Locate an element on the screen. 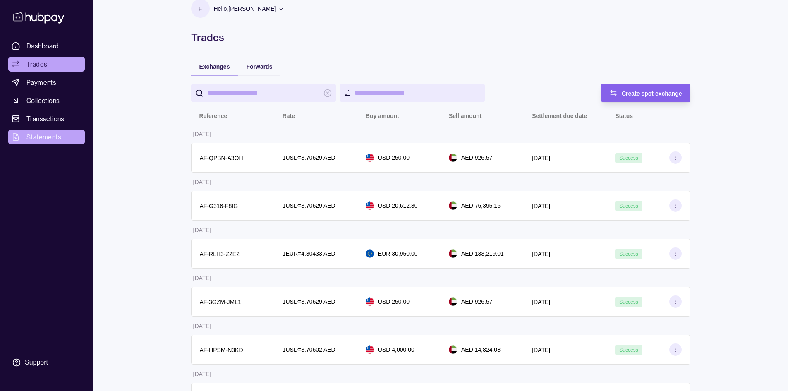 Image resolution: width=788 pixels, height=391 pixels. span: Payments is located at coordinates (41, 82).